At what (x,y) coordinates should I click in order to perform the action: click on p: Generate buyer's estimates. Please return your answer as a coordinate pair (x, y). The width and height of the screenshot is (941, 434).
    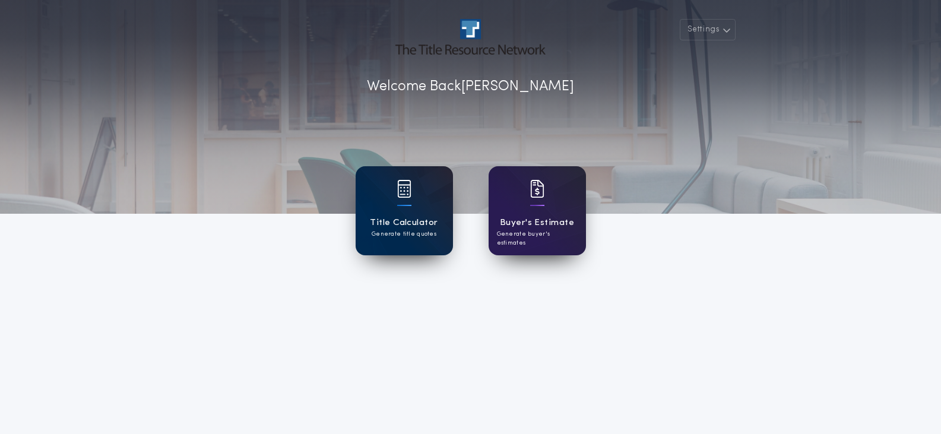
    Looking at the image, I should click on (538, 239).